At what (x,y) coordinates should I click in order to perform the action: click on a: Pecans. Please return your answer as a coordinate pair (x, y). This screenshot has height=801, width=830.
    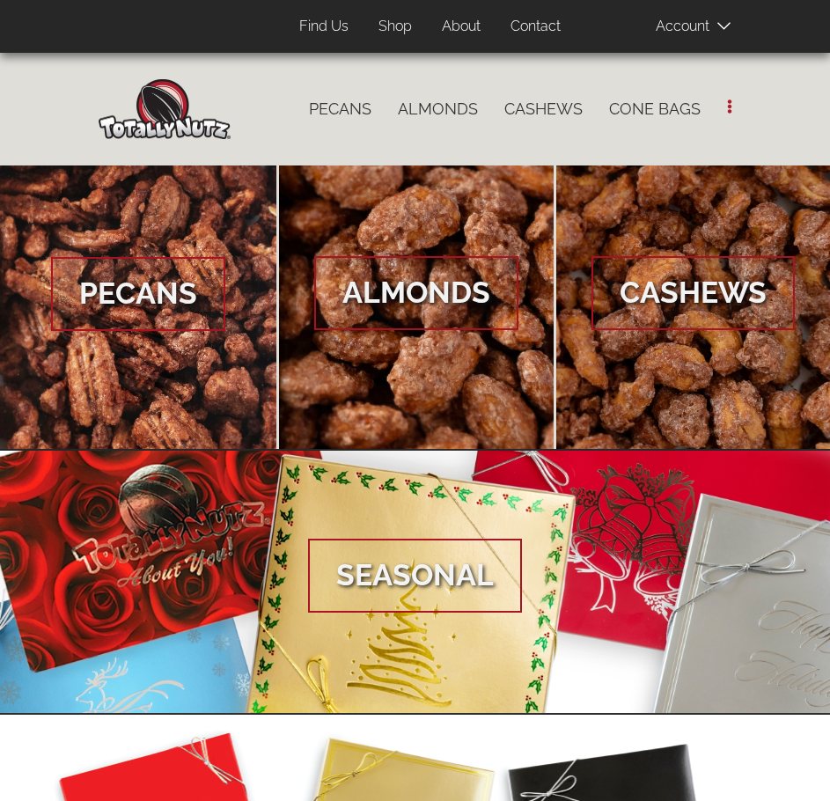
    Looking at the image, I should click on (340, 109).